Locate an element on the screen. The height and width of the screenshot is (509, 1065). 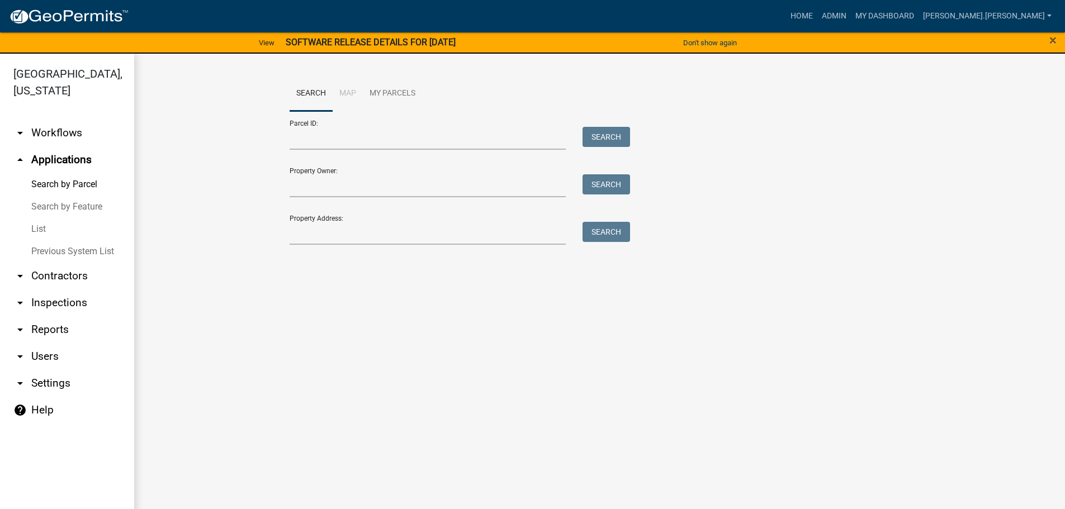
a: Search is located at coordinates (311, 94).